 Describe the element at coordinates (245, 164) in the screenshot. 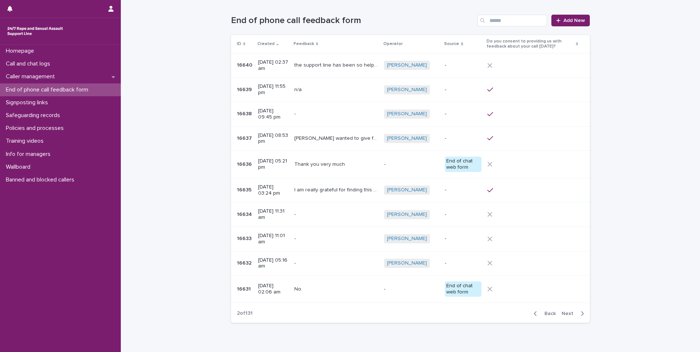

I see `p: 16636` at that location.